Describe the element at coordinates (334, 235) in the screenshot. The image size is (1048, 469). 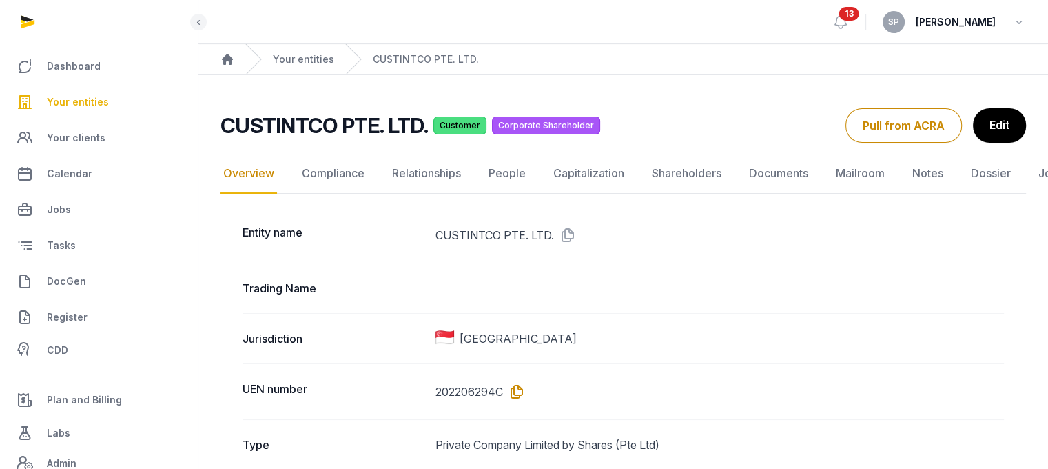
I see `dt: Entity name` at that location.